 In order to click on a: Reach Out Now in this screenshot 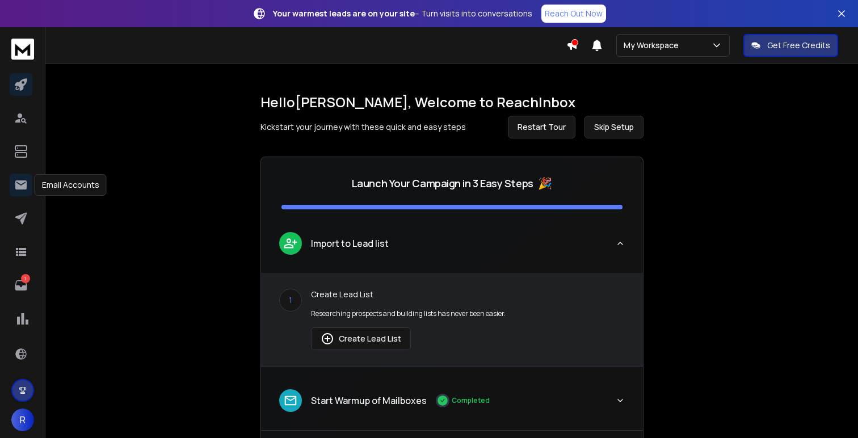, I will do `click(574, 14)`.